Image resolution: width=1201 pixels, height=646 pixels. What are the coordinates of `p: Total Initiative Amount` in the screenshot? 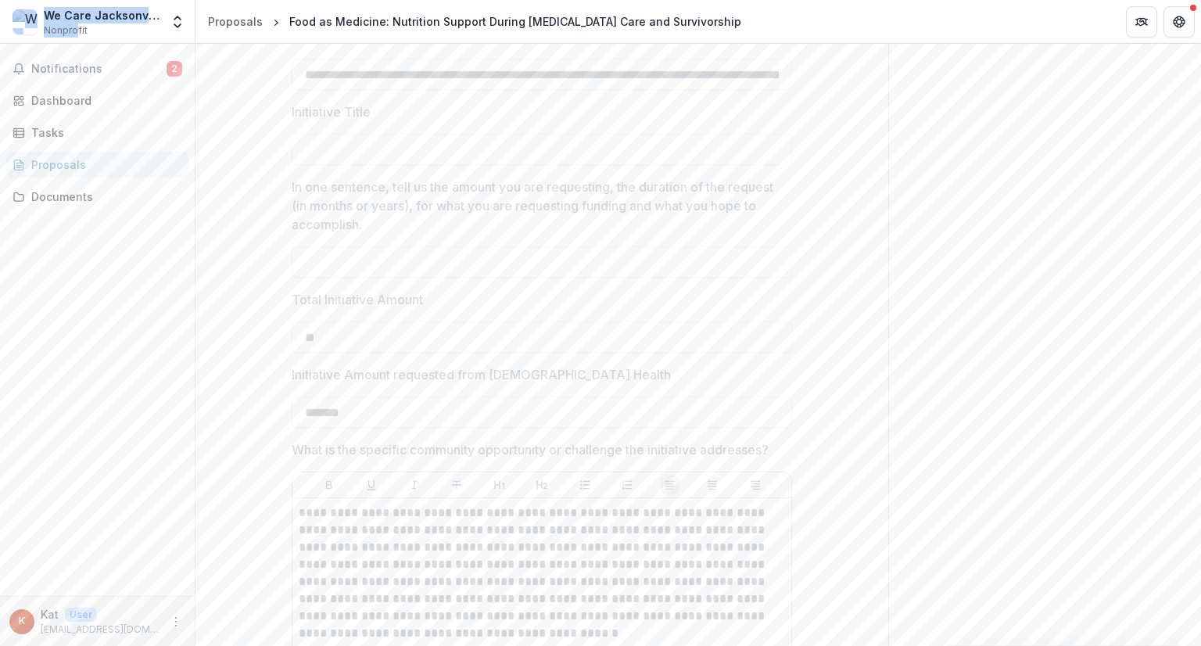 It's located at (357, 299).